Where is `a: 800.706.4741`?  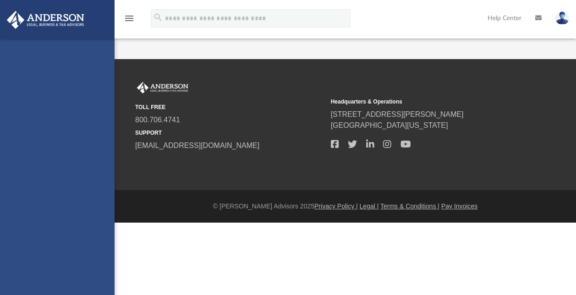 a: 800.706.4741 is located at coordinates (158, 120).